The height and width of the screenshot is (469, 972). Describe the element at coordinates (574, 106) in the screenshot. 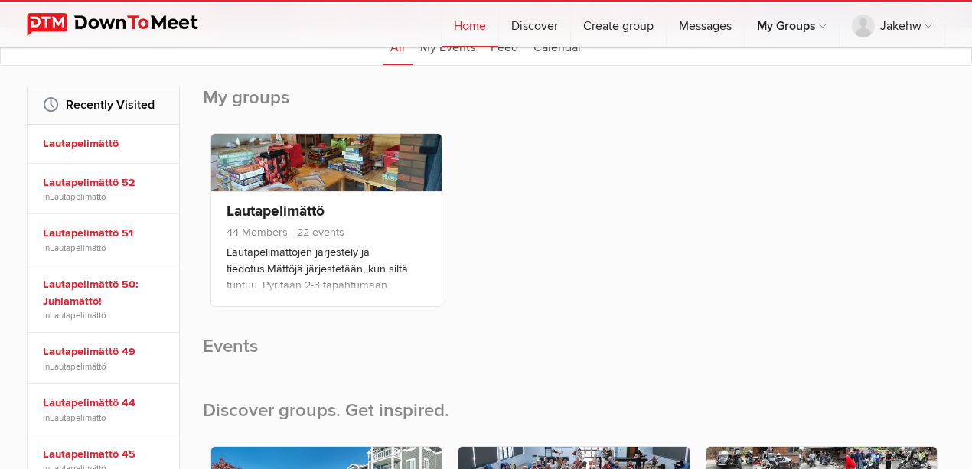

I see `h2: My groups` at that location.